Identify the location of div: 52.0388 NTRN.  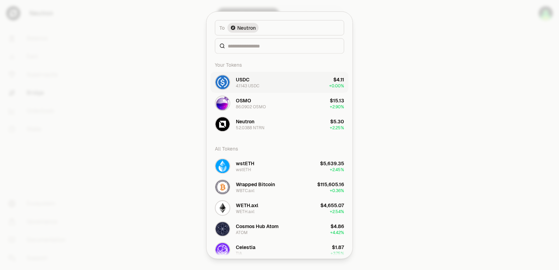
(250, 127).